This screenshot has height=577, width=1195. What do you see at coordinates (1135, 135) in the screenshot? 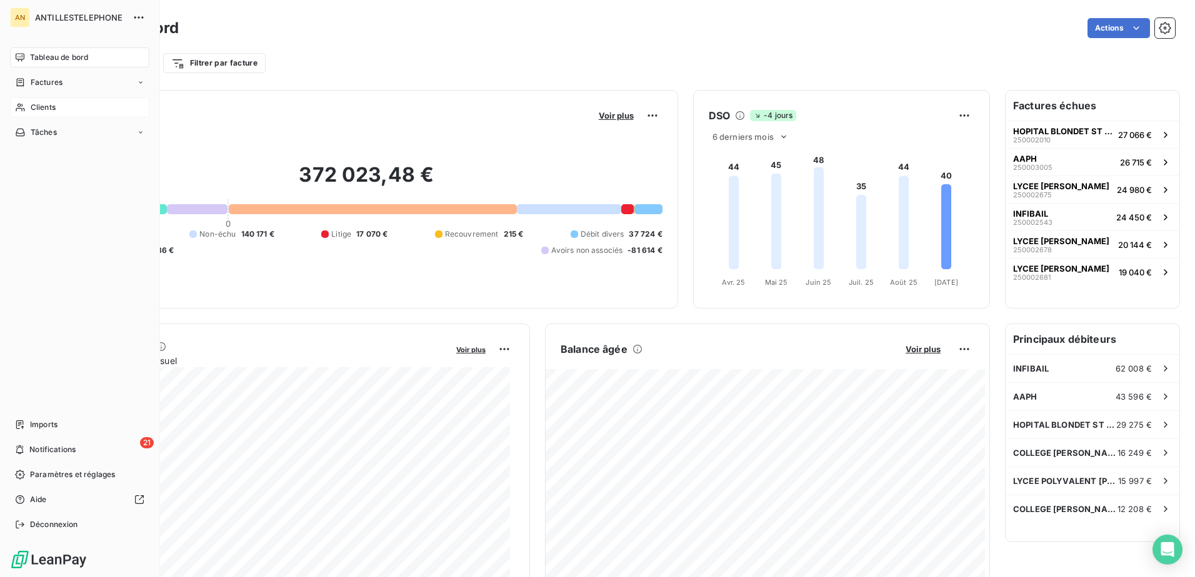
I see `span: 27 066 €` at bounding box center [1135, 135].